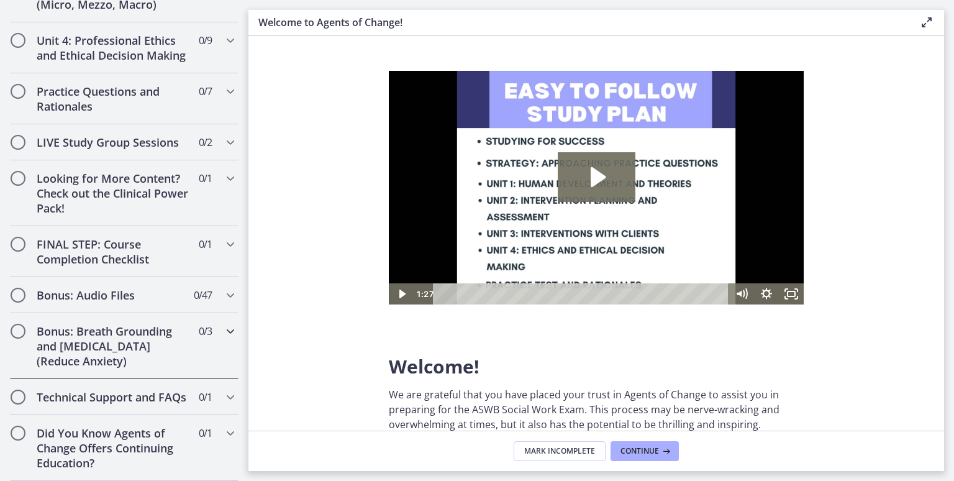 Image resolution: width=954 pixels, height=481 pixels. I want to click on h2: Practice Questions and Rationales, so click(112, 99).